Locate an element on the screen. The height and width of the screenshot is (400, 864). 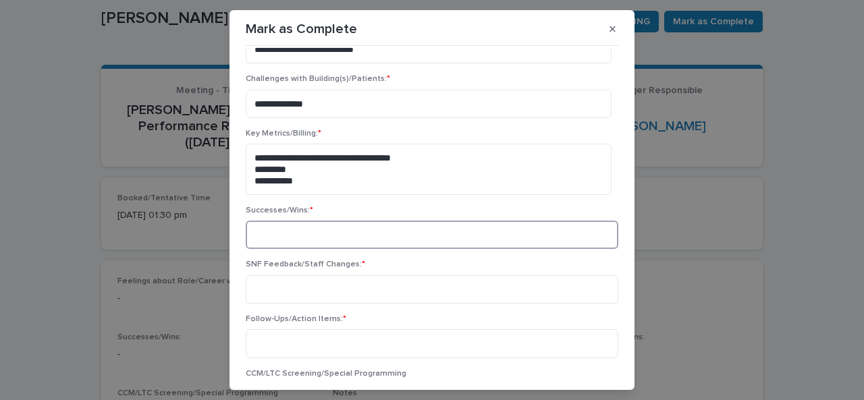
span: Challenges with Building(s)/Patients: is located at coordinates (318, 79).